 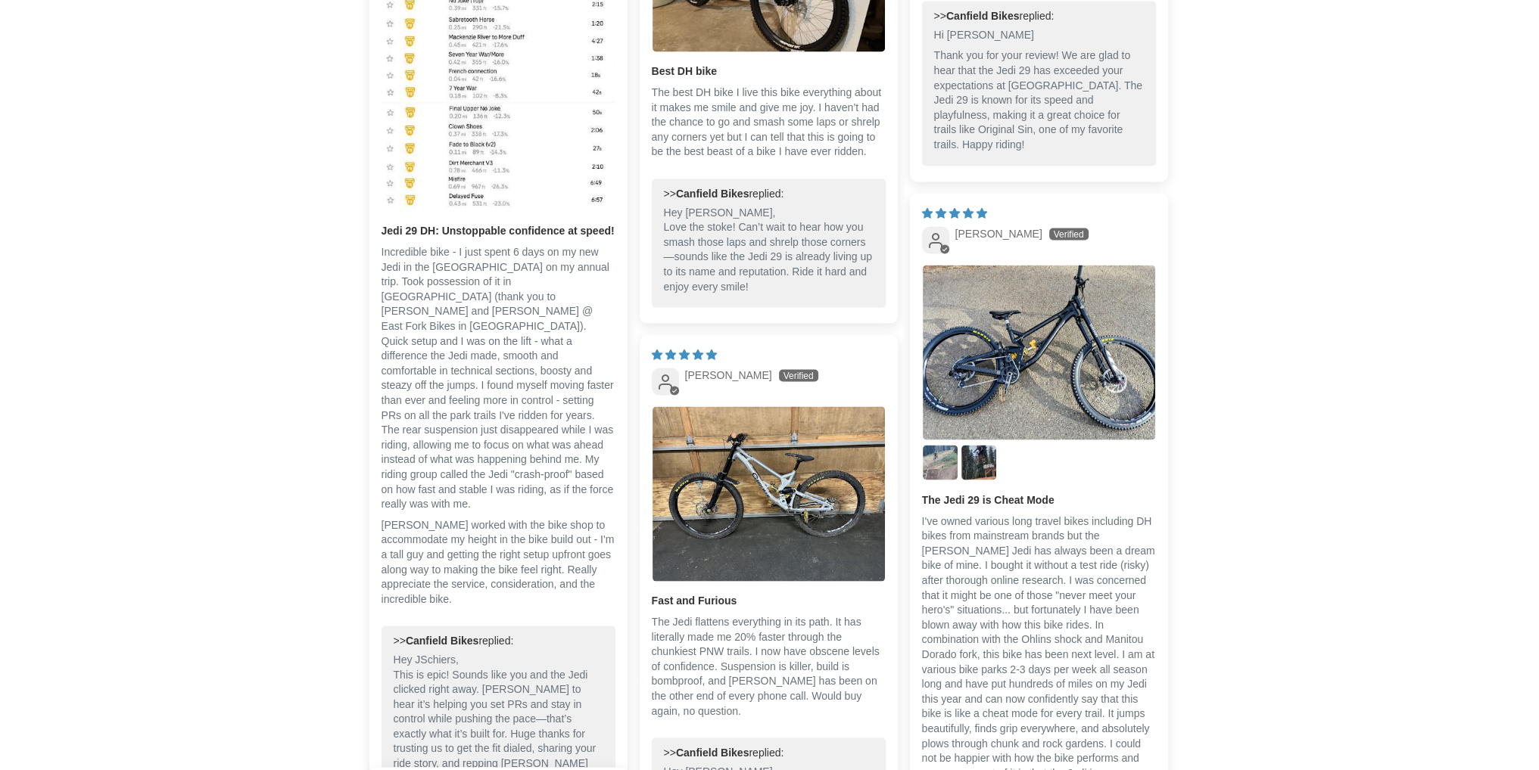 What do you see at coordinates (979, 463) in the screenshot?
I see `a: Link to user picture 3` at bounding box center [979, 463].